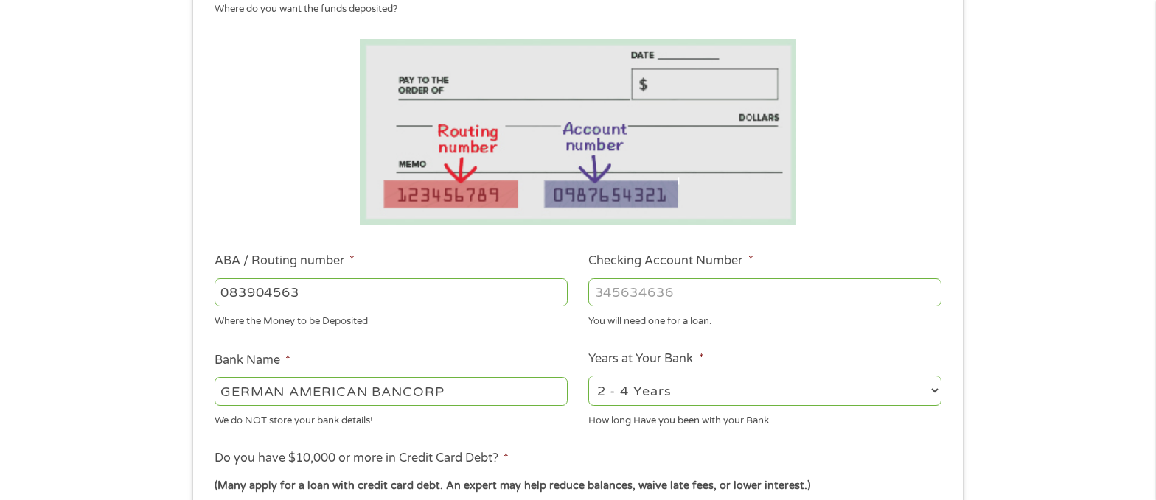  I want to click on div: (Many apply for a loan with credit card debt. An expert may help reduce balances, waive late fees..., so click(578, 486).